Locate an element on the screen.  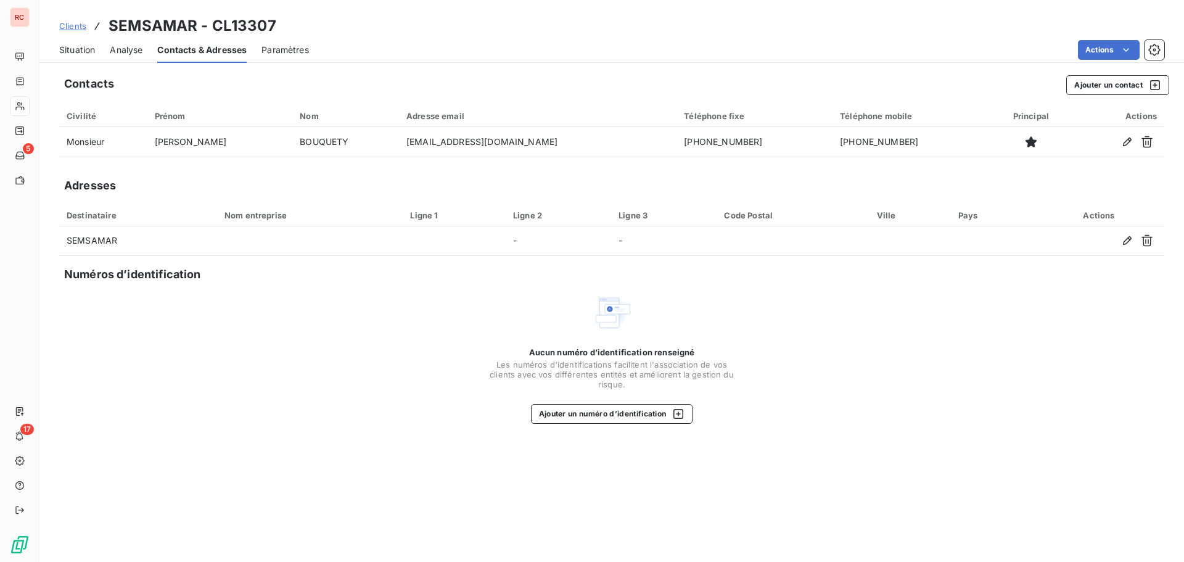
div: Téléphone fixe is located at coordinates (754, 116).